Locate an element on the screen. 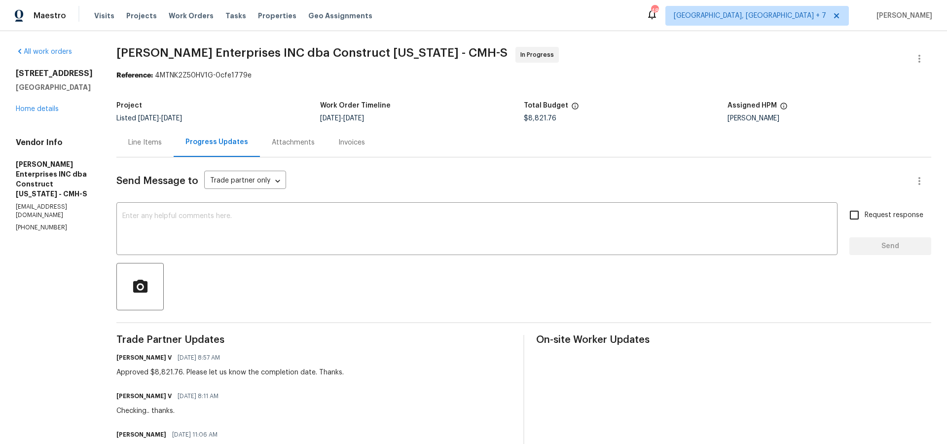 This screenshot has width=947, height=444. span: Send Message to is located at coordinates (157, 181).